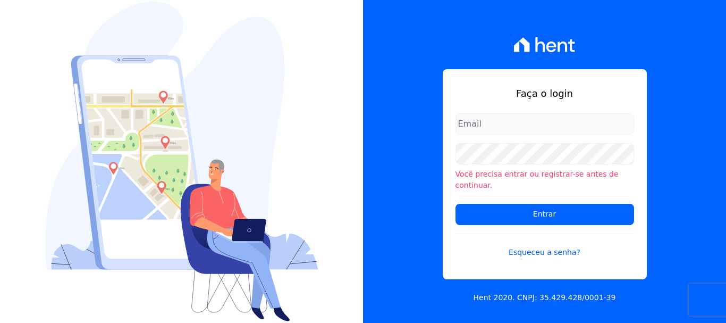  What do you see at coordinates (545, 93) in the screenshot?
I see `h1: Faça o login` at bounding box center [545, 93].